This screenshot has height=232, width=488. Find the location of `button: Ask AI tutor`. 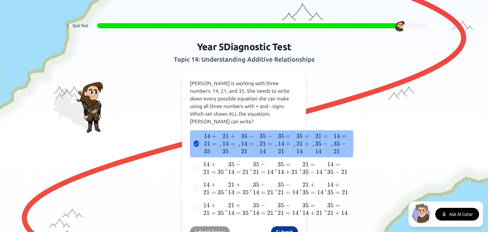

button: Ask AI tutor is located at coordinates (457, 214).